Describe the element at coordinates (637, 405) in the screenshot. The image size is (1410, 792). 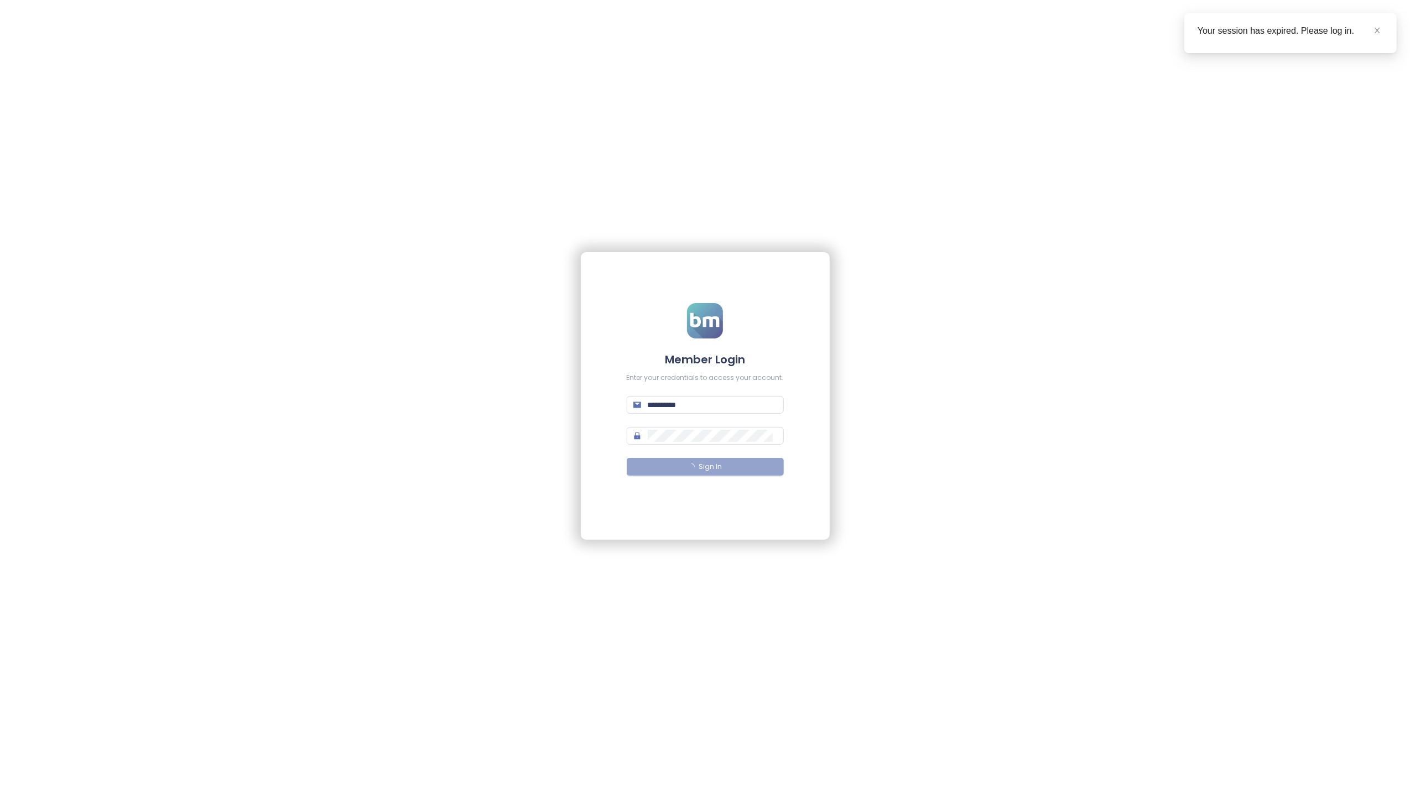
I see `span: mail` at that location.